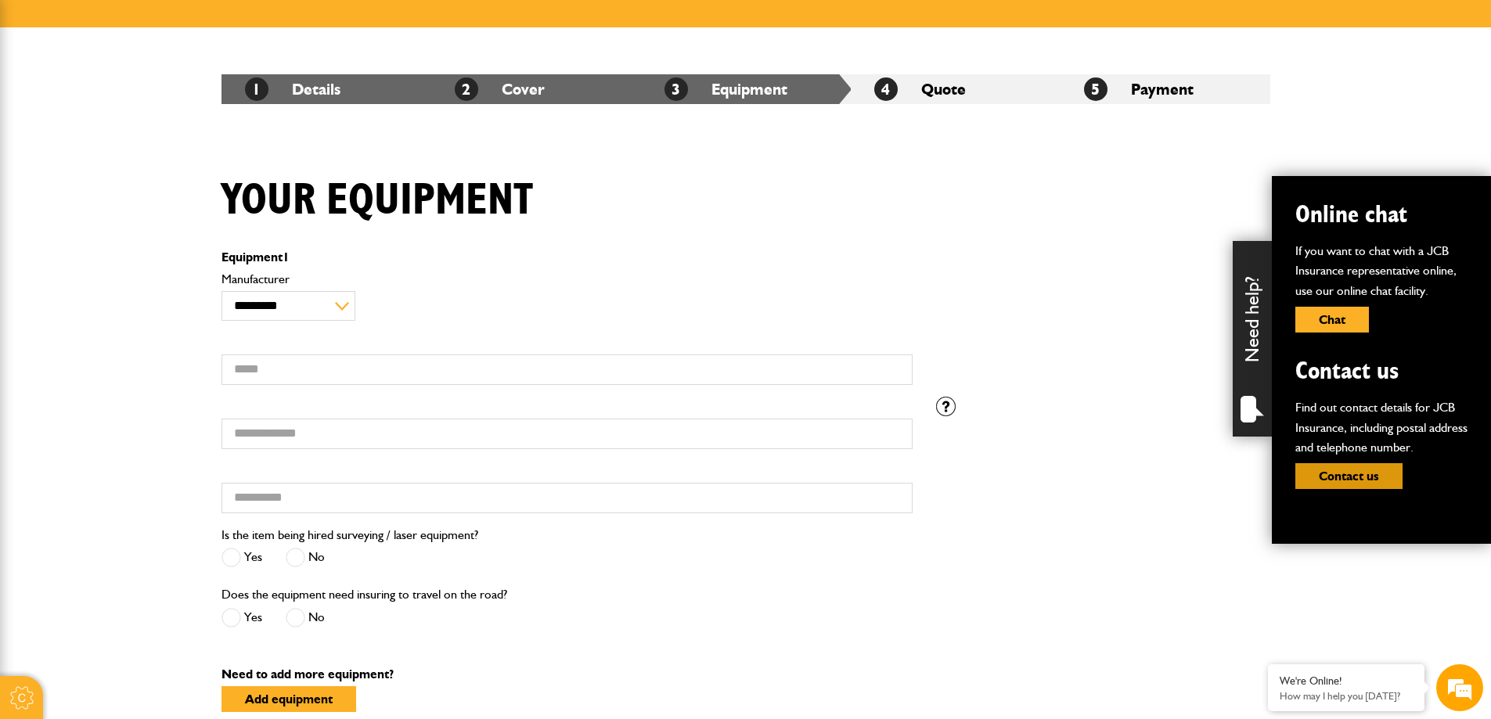 The height and width of the screenshot is (719, 1491). I want to click on button: Chat, so click(1332, 319).